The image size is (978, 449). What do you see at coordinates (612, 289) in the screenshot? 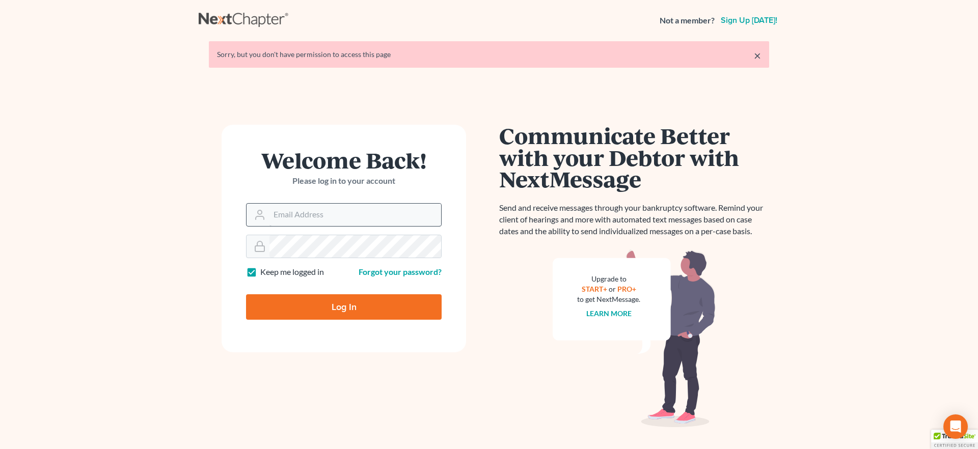
I see `span: or` at bounding box center [612, 289].